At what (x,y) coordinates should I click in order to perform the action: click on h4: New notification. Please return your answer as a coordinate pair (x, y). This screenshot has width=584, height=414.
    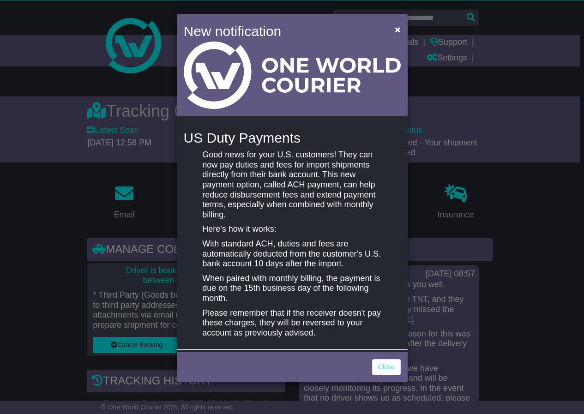
    Looking at the image, I should click on (282, 31).